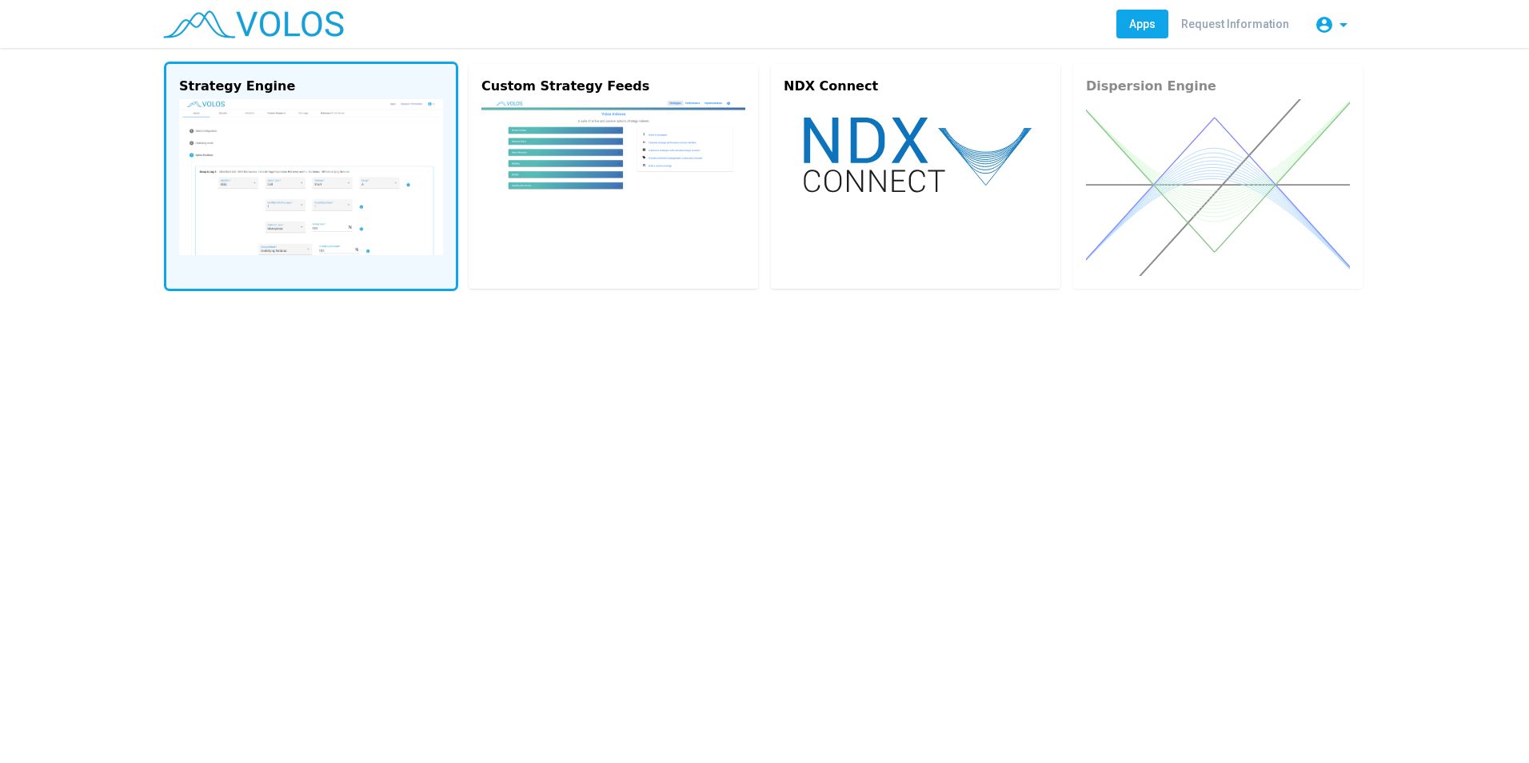  What do you see at coordinates (311, 86) in the screenshot?
I see `div: Strategy Engine` at bounding box center [311, 86].